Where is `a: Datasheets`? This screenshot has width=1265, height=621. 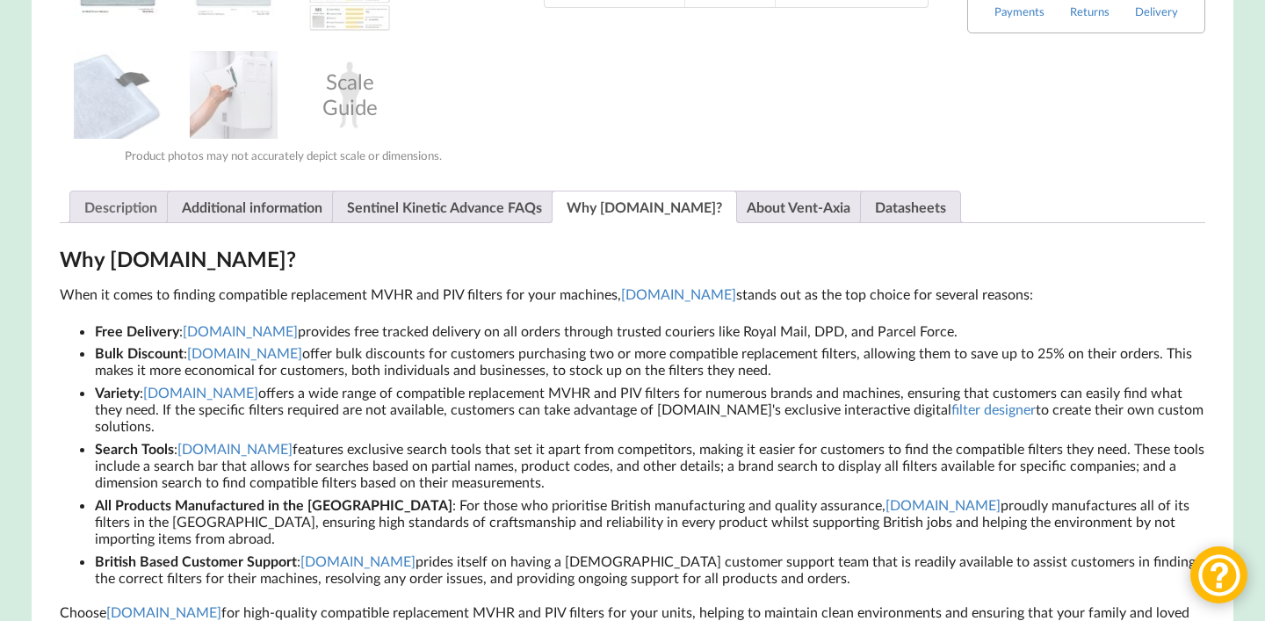
a: Datasheets is located at coordinates (910, 206).